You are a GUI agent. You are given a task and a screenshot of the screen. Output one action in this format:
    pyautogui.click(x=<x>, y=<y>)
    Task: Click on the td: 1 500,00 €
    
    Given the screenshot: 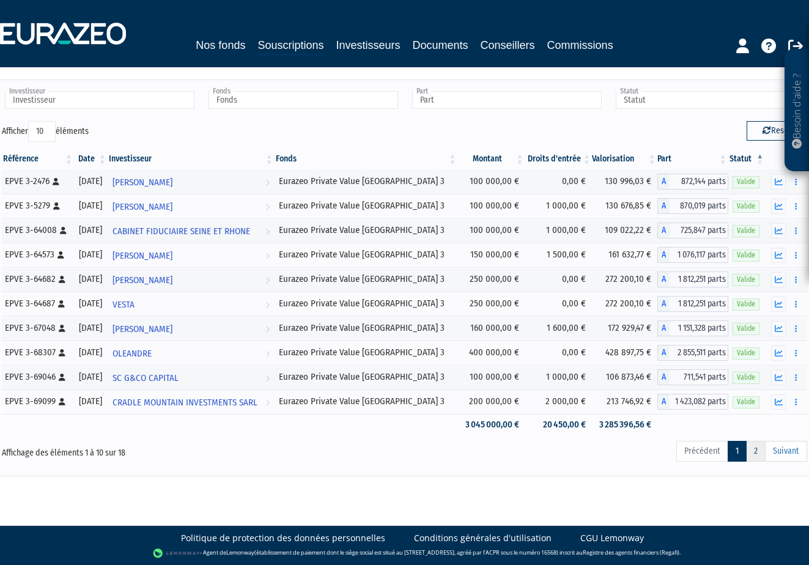 What is the action you would take?
    pyautogui.click(x=558, y=255)
    